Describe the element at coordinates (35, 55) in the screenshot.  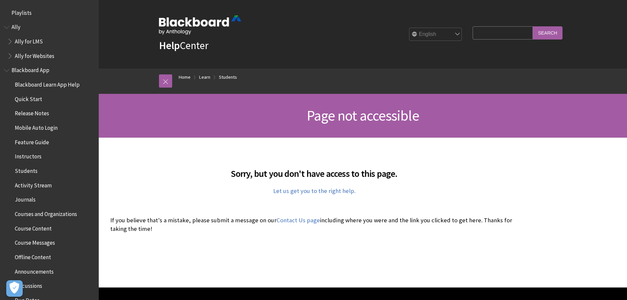
I see `span: Ally for Websites` at that location.